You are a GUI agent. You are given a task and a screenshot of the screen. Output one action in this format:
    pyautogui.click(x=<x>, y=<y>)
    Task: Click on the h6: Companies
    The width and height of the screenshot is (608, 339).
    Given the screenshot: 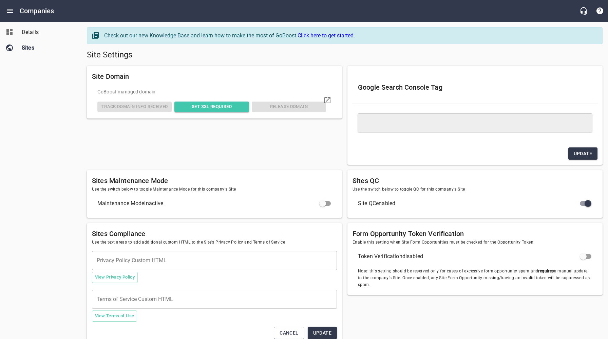 What is the action you would take?
    pyautogui.click(x=37, y=11)
    